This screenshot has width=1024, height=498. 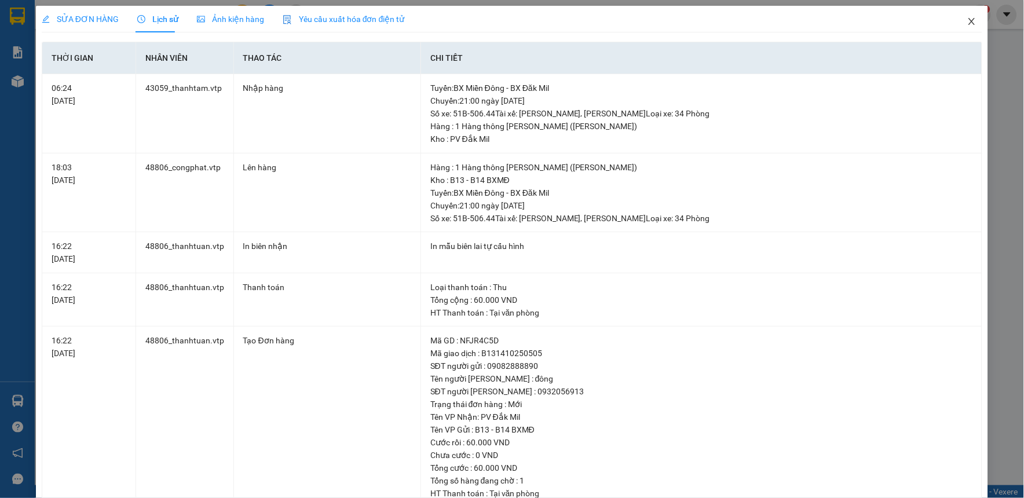 I want to click on div: Cước rồi : 60.000 VND, so click(x=701, y=442).